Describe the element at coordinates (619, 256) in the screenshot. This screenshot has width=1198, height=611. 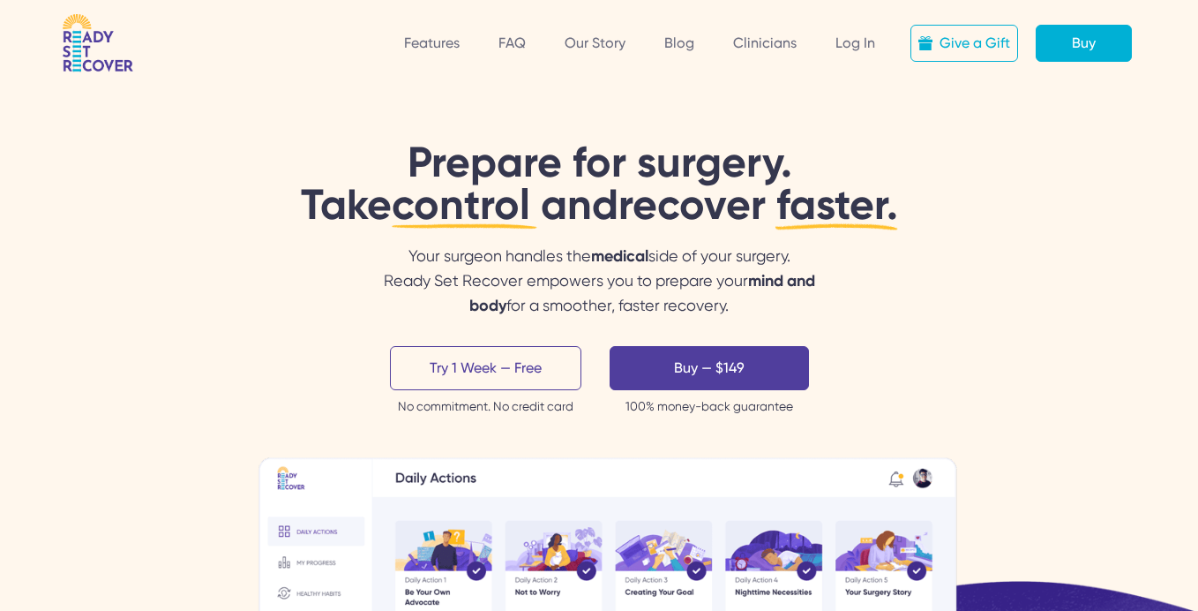
I see `span: medical` at that location.